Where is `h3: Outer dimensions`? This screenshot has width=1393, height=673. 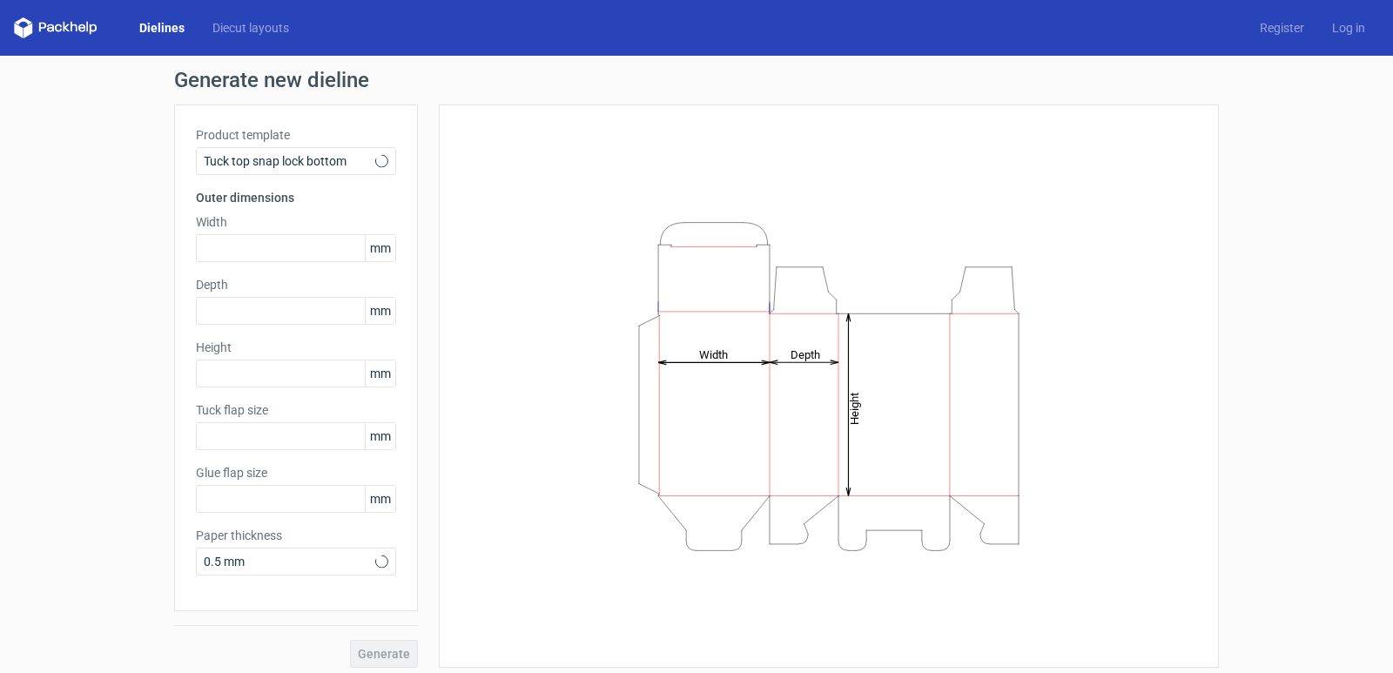
h3: Outer dimensions is located at coordinates (296, 198).